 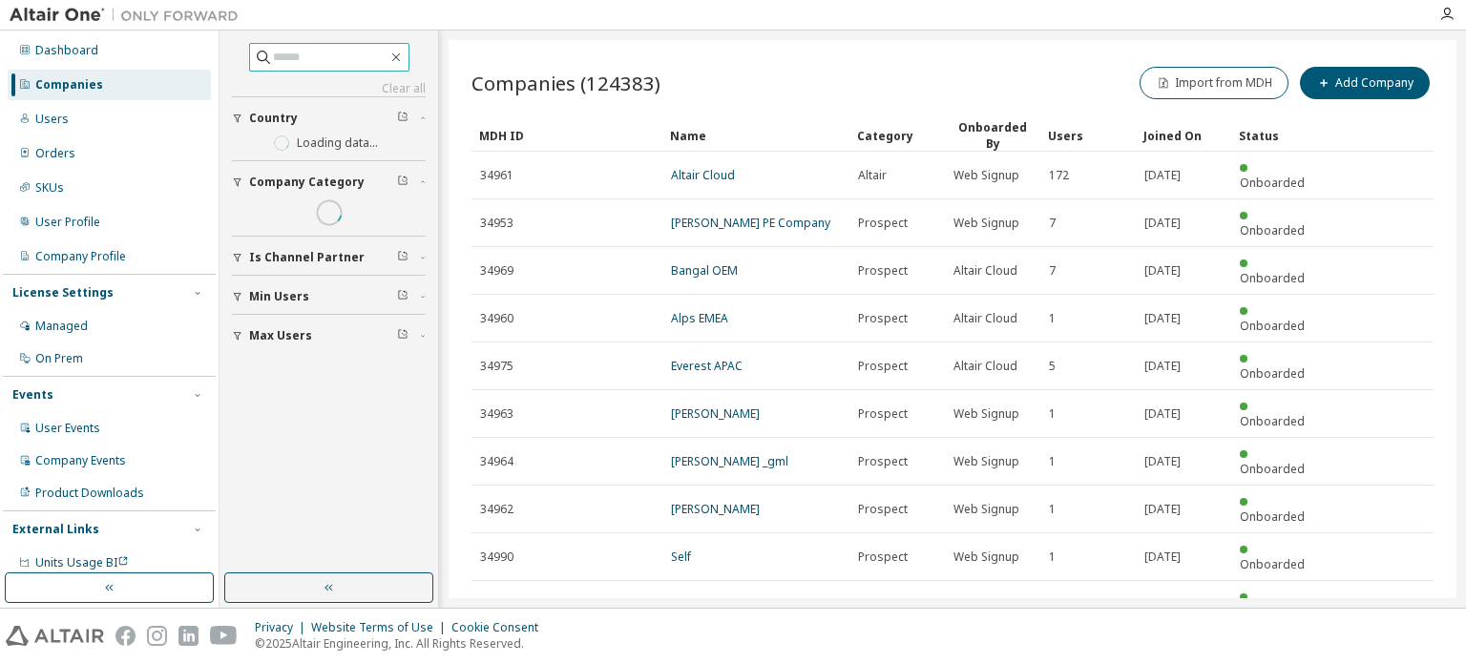 What do you see at coordinates (63, 293) in the screenshot?
I see `div: License Settings` at bounding box center [63, 293].